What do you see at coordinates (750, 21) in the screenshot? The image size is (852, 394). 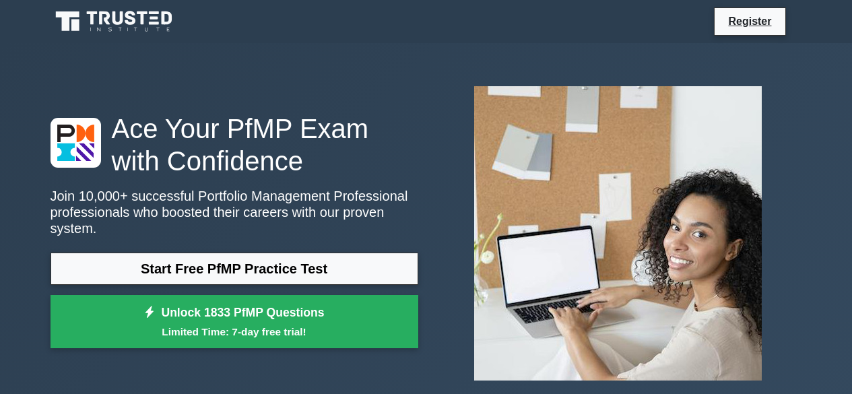 I see `a: Register` at bounding box center [750, 21].